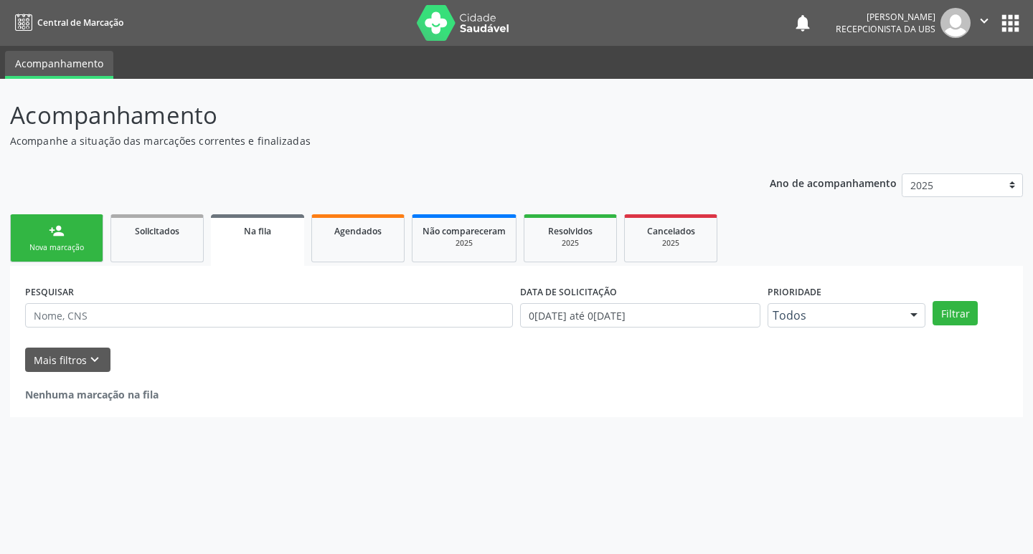 The height and width of the screenshot is (554, 1033). I want to click on a: Acompanhamento, so click(59, 65).